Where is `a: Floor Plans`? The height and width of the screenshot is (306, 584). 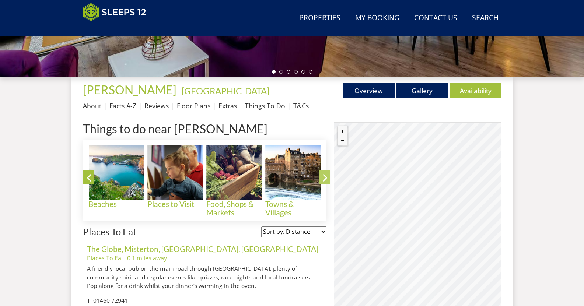 a: Floor Plans is located at coordinates (193, 106).